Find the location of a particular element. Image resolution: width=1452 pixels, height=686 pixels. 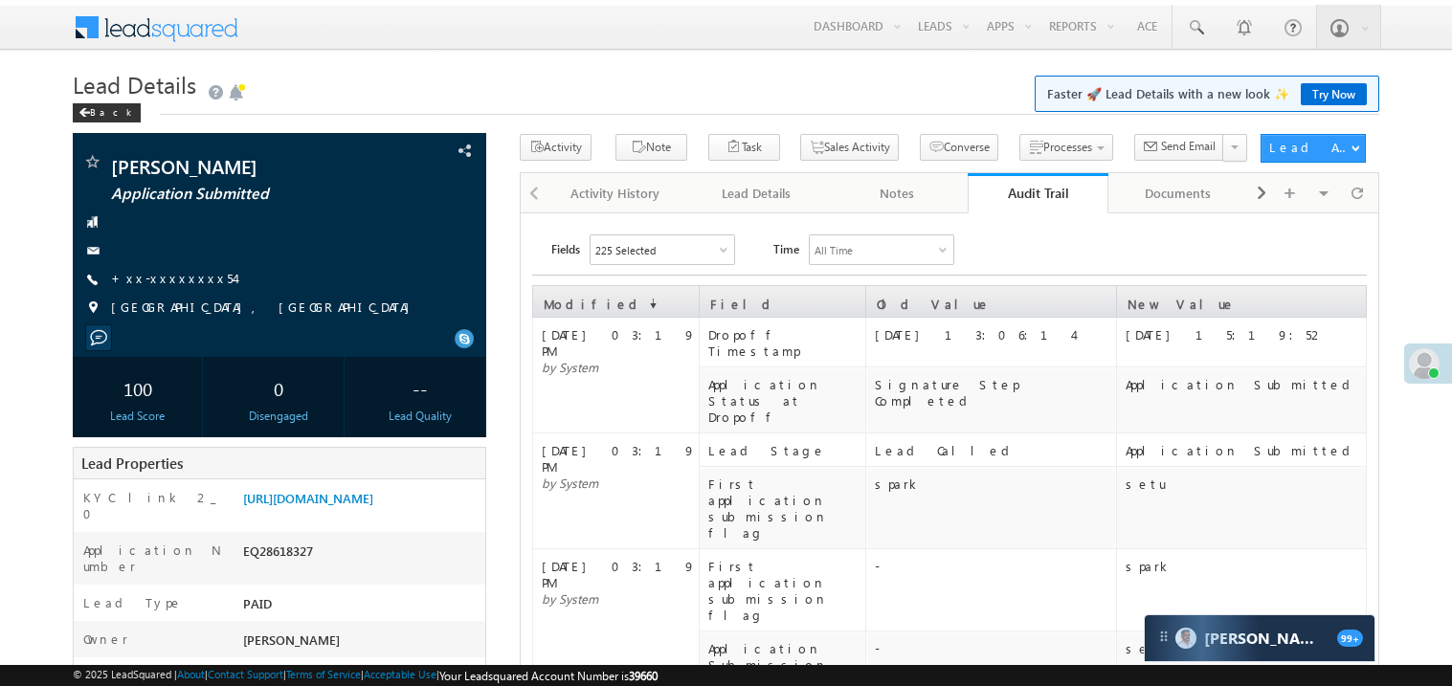

a: +xx-xxxxxxxx54 is located at coordinates (172, 277).